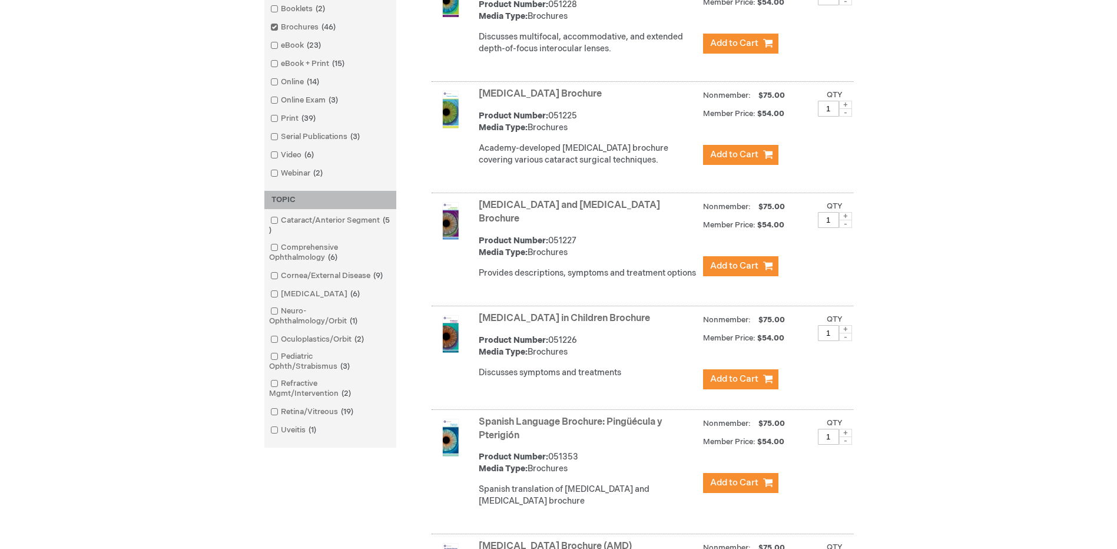 The height and width of the screenshot is (549, 1117). I want to click on a: Spanish Language Brochure: Pingüécula y Pterigión, so click(570, 428).